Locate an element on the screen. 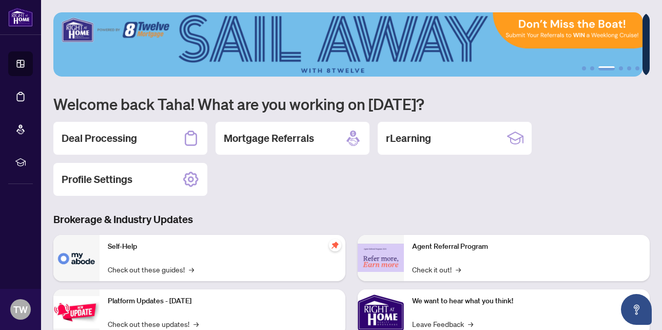 This screenshot has height=330, width=662. img: Slide 2 is located at coordinates (348, 44).